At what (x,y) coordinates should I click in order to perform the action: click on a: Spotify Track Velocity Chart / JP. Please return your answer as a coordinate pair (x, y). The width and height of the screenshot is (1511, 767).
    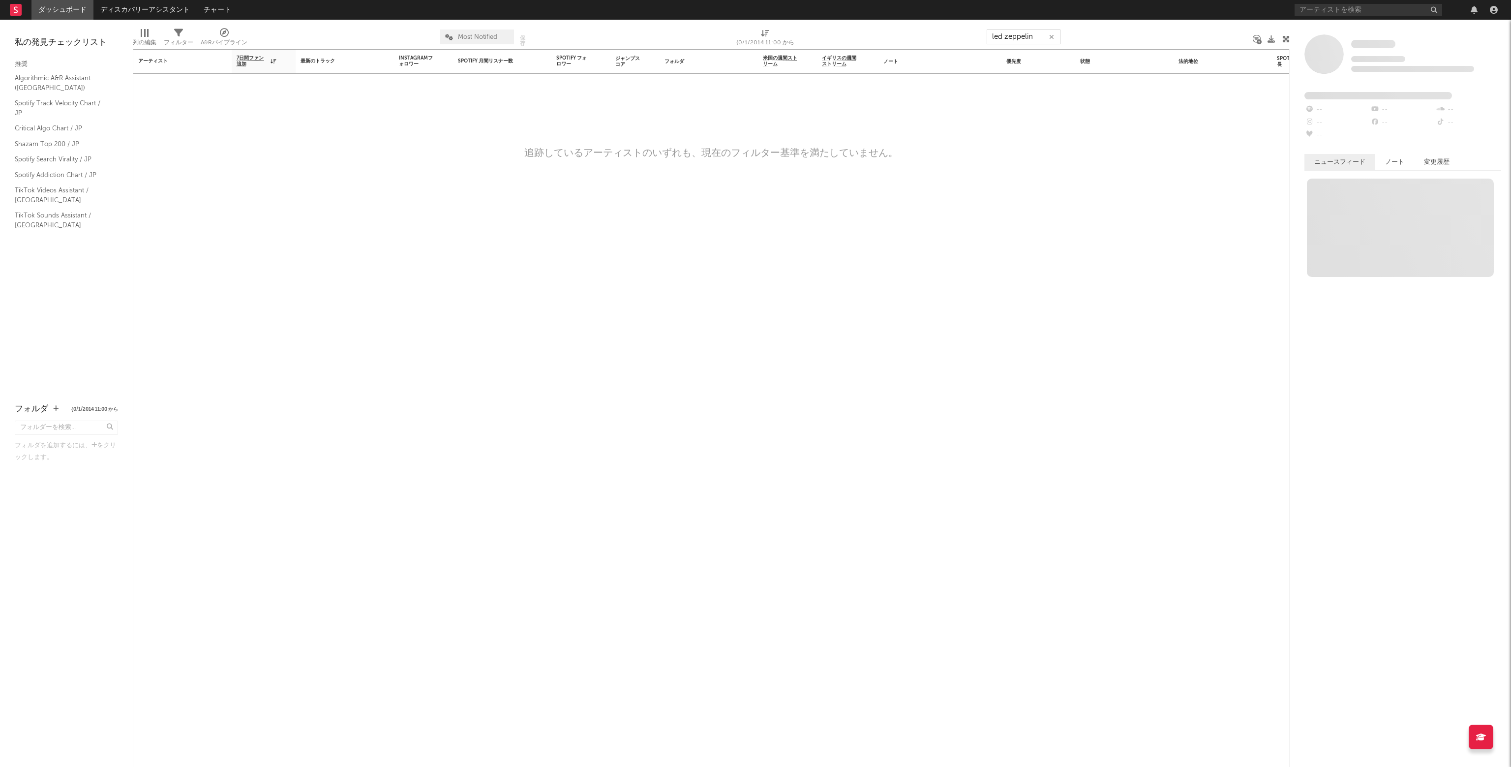
    Looking at the image, I should click on (61, 108).